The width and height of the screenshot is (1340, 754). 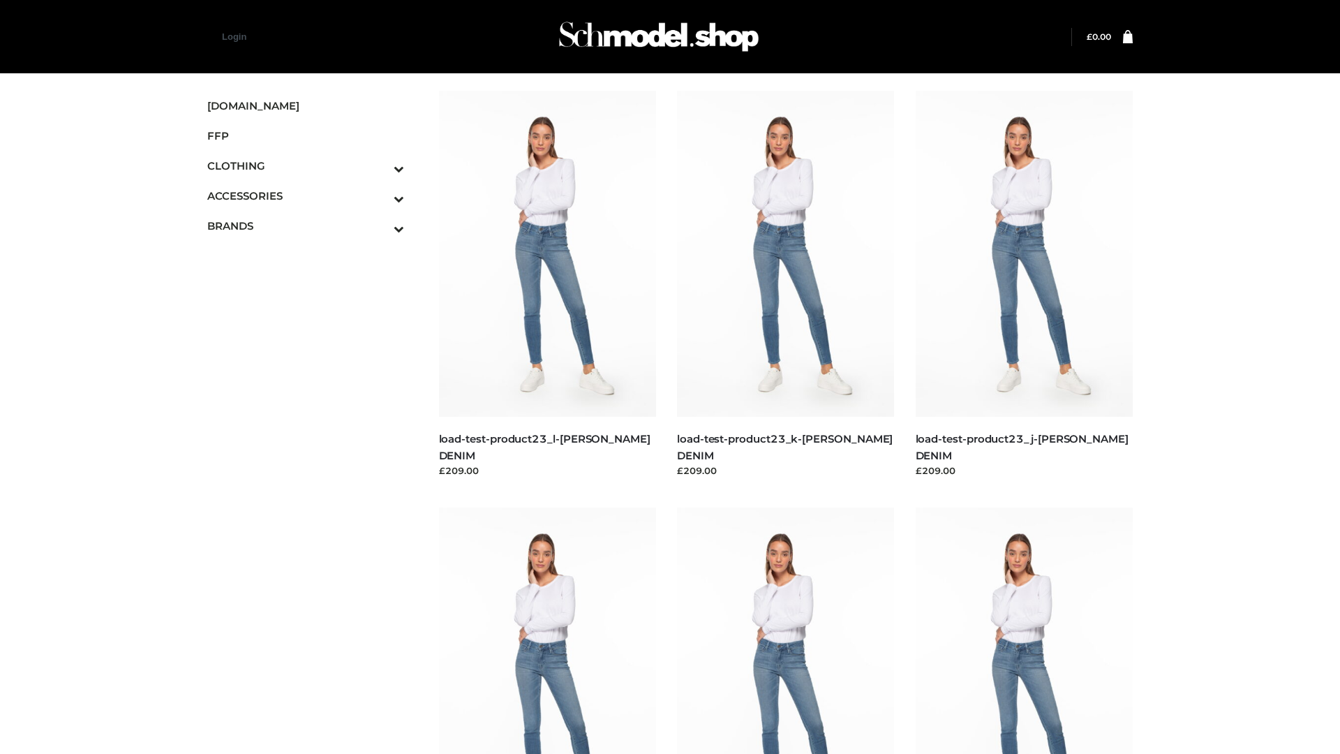 What do you see at coordinates (1098, 36) in the screenshot?
I see `bdi: 0.00` at bounding box center [1098, 36].